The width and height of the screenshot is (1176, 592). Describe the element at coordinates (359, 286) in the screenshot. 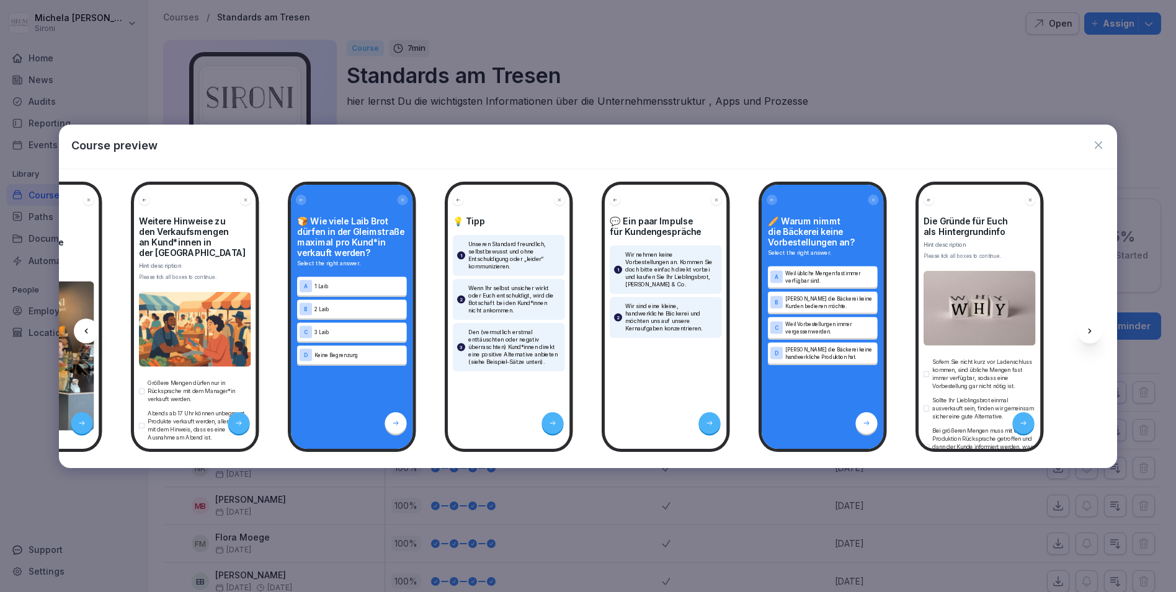

I see `p: 1 Laib` at that location.